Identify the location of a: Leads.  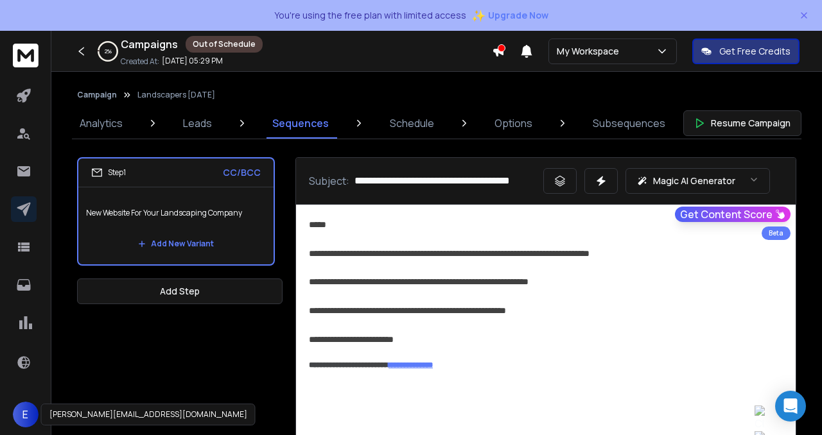
(197, 123).